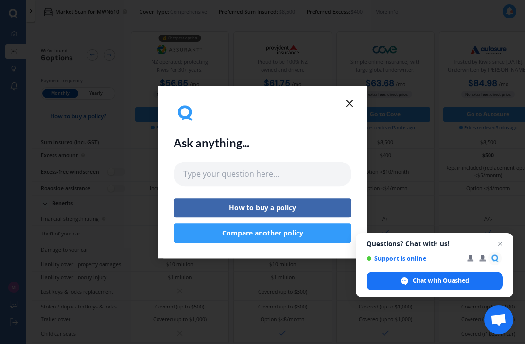 The width and height of the screenshot is (525, 344). What do you see at coordinates (262, 207) in the screenshot?
I see `button: How to buy a policy` at bounding box center [262, 207].